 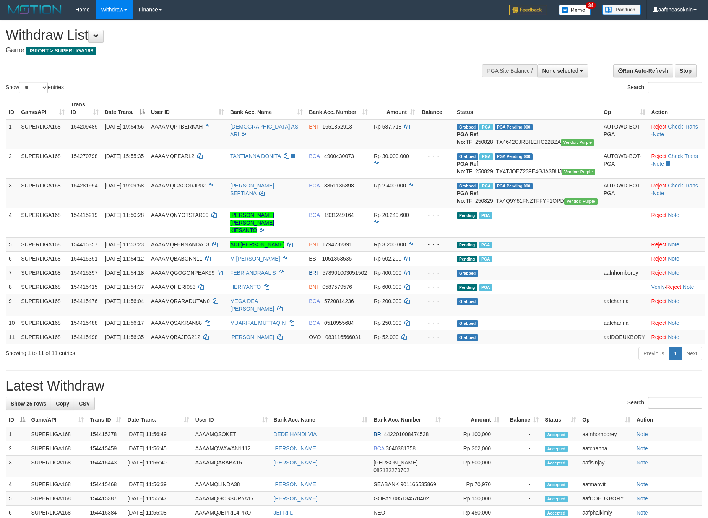 I want to click on td: Rp 100,000, so click(x=473, y=434).